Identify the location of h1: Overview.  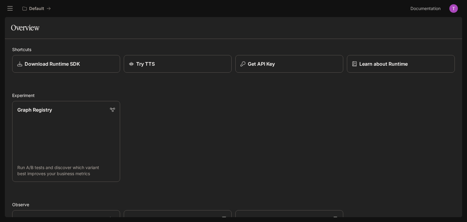
(25, 28).